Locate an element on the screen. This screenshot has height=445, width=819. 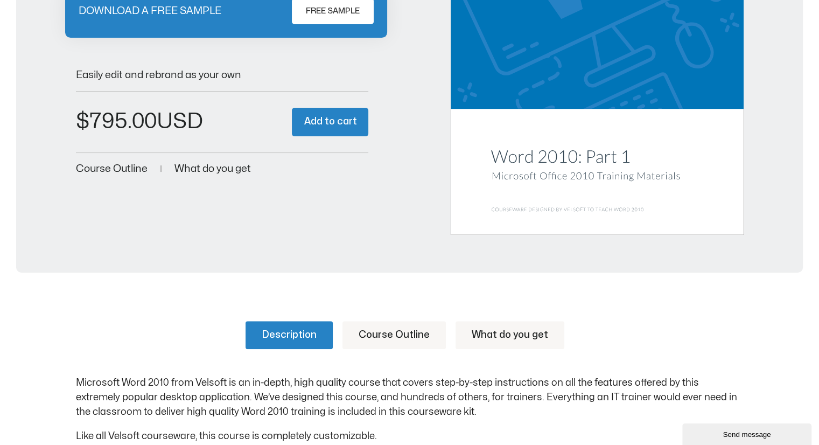
button: Add to cart is located at coordinates (330, 122).